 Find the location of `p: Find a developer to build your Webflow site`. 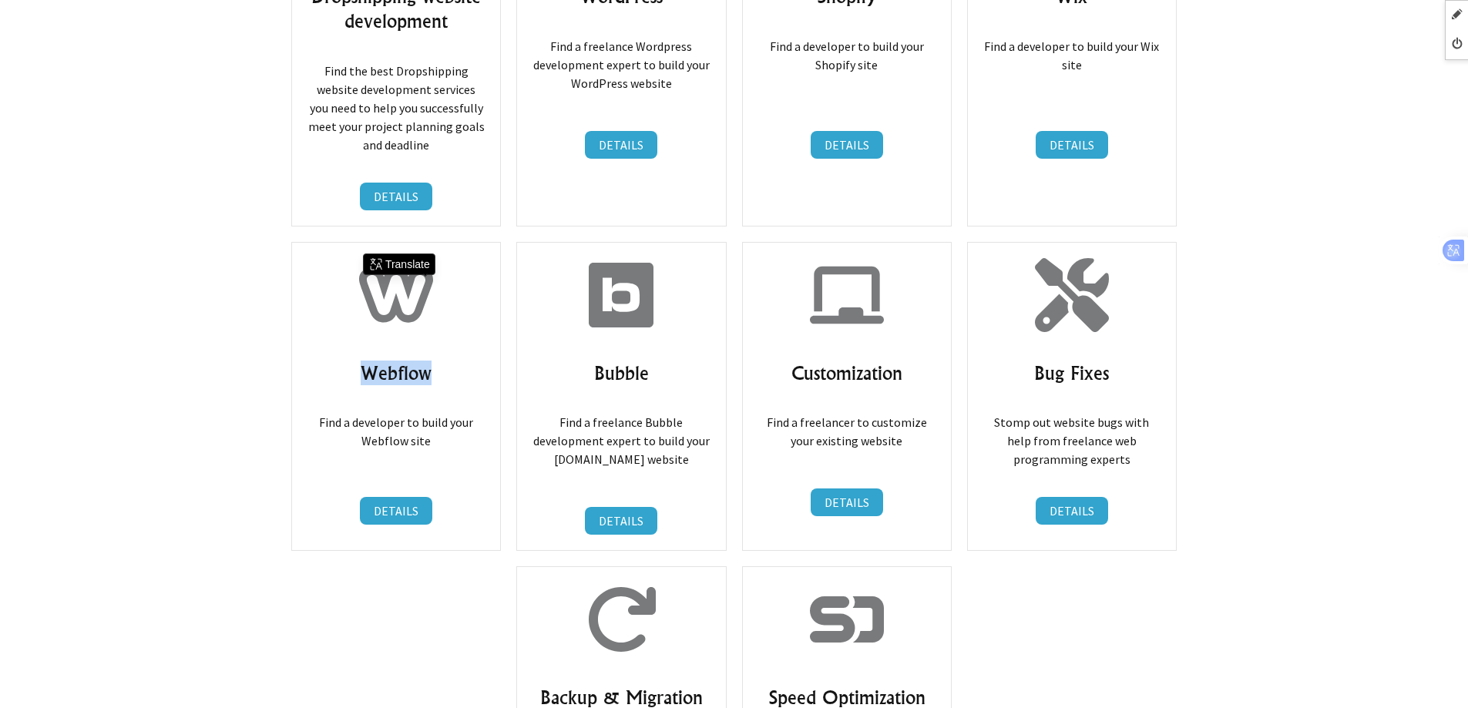

p: Find a developer to build your Webflow site is located at coordinates (396, 441).